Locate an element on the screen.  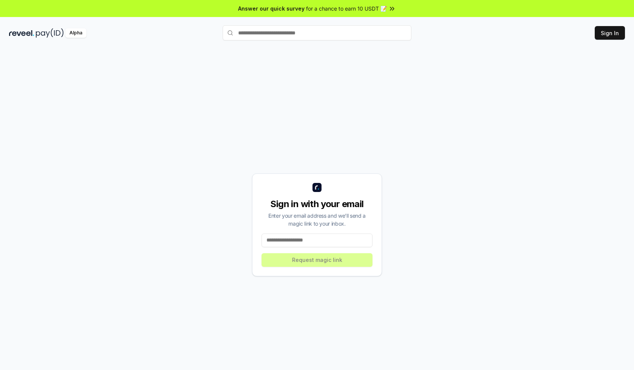
div: Sign in with your email is located at coordinates (317, 204).